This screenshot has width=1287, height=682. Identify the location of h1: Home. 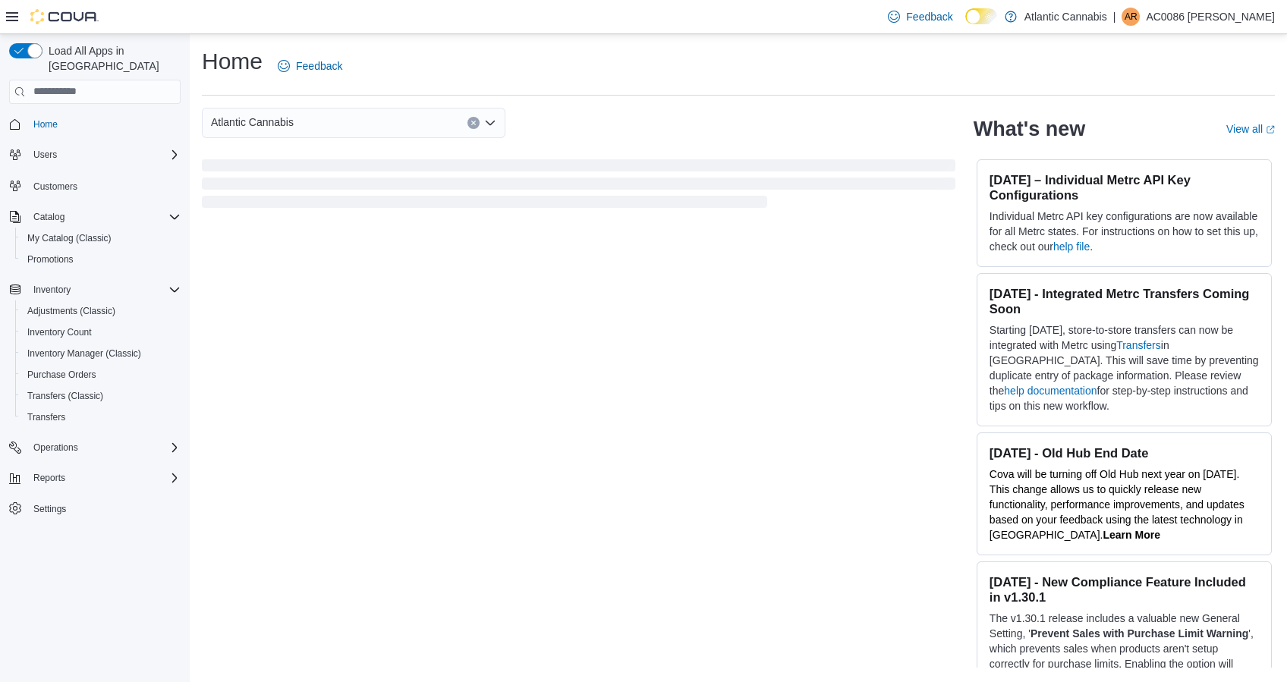
(232, 61).